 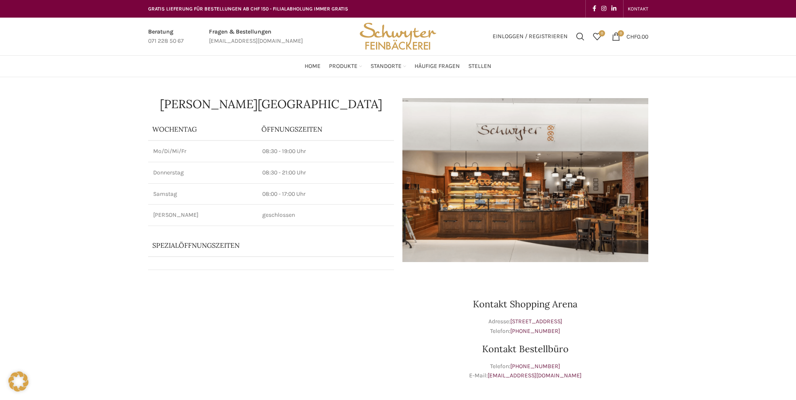 I want to click on p: Telefon: E-Mail:, so click(x=525, y=371).